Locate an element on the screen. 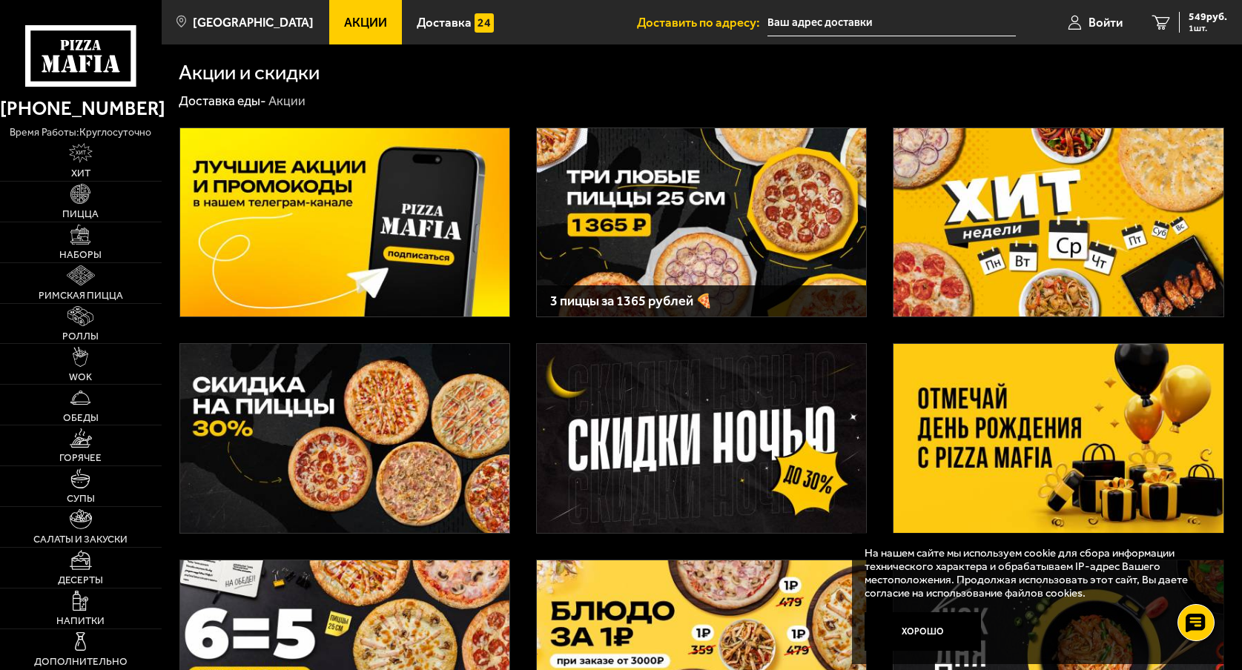  p: На нашем сайте мы используем cookie для сбора информации технического характера и обрабатываем IP... is located at coordinates (1033, 573).